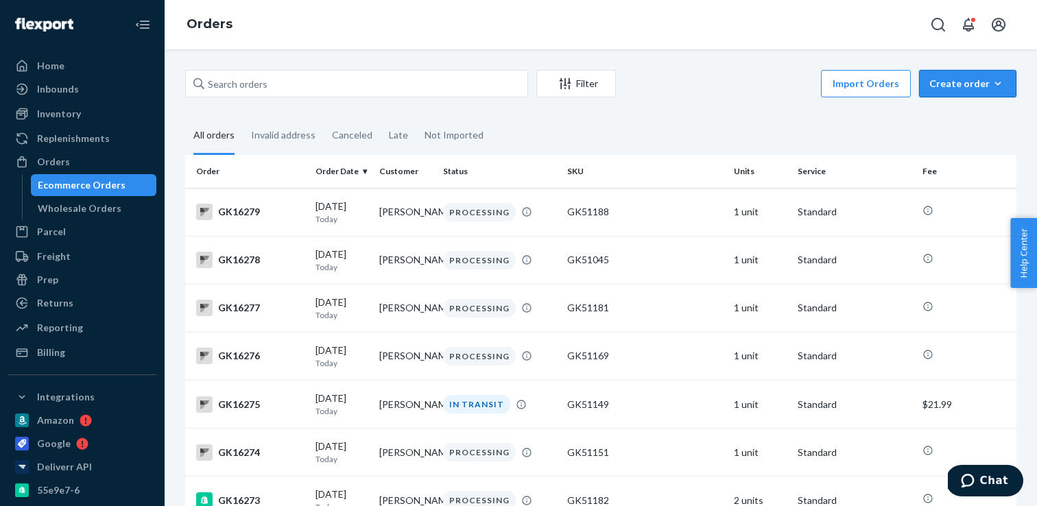  Describe the element at coordinates (352, 135) in the screenshot. I see `div: Canceled` at that location.